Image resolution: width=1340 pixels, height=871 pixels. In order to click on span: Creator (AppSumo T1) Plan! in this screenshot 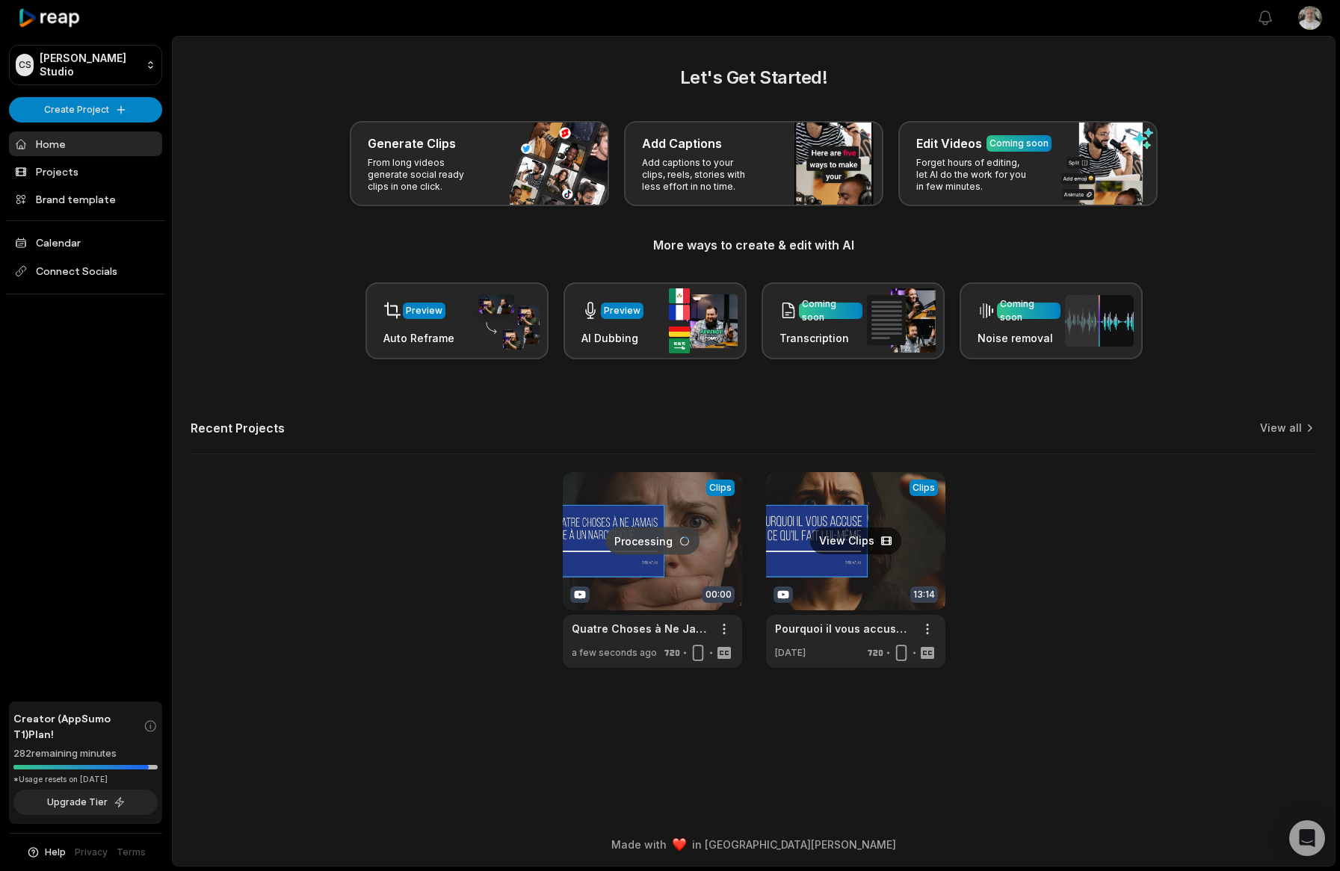, I will do `click(78, 726)`.